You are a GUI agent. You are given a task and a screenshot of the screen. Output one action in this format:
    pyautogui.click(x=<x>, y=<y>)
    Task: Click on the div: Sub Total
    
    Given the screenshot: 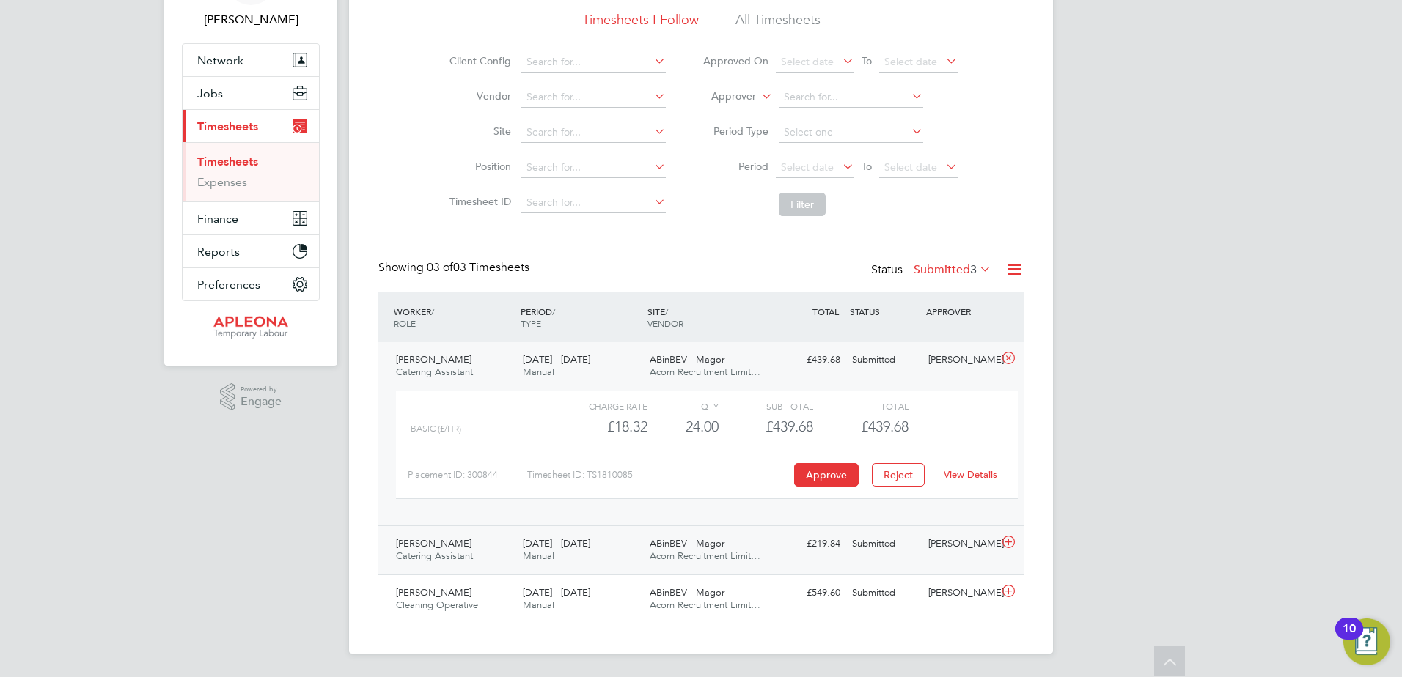 What is the action you would take?
    pyautogui.click(x=765, y=406)
    